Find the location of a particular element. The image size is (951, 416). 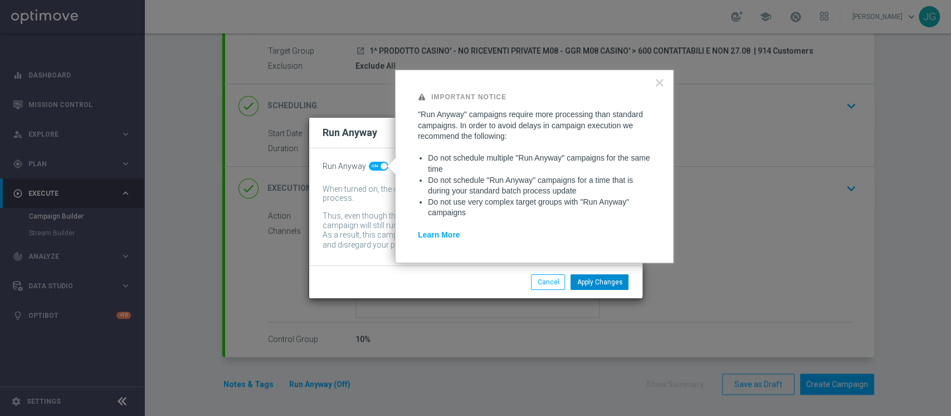

button: Cancel is located at coordinates (548, 282).